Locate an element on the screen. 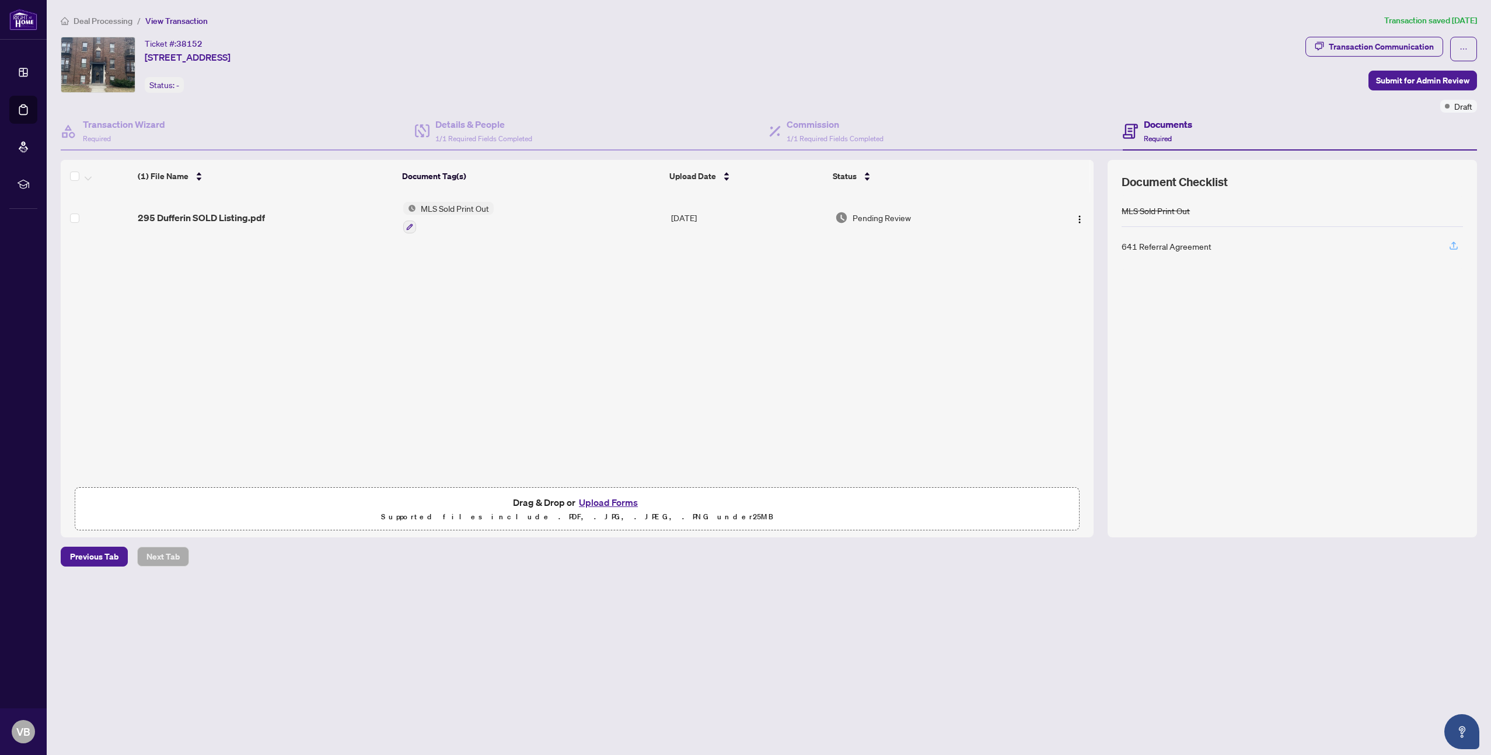 This screenshot has height=755, width=1491. span: home is located at coordinates (65, 21).